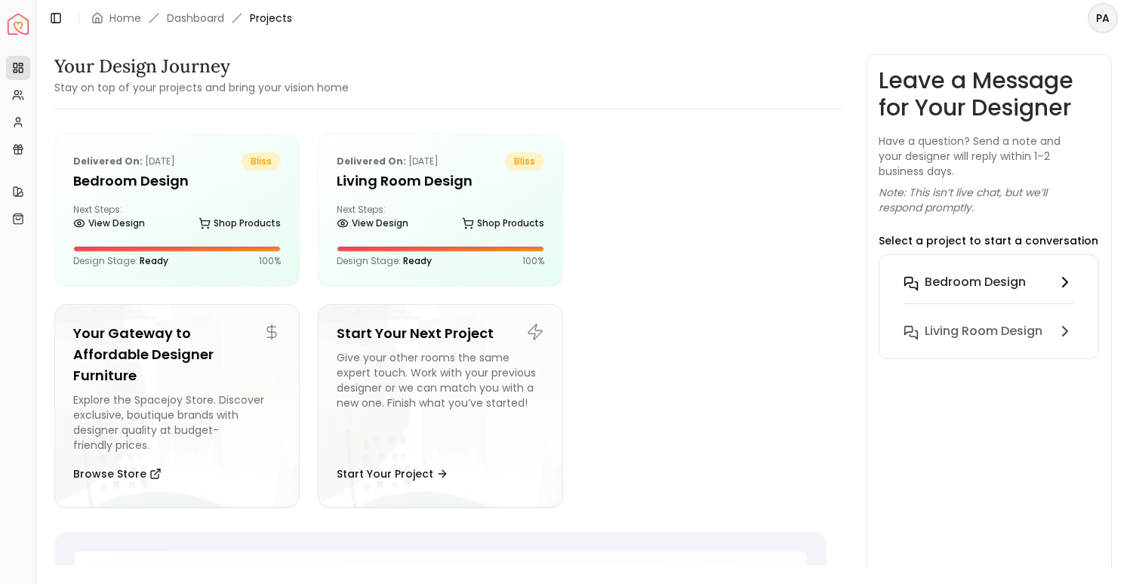  I want to click on h6: Living Room design, so click(984, 331).